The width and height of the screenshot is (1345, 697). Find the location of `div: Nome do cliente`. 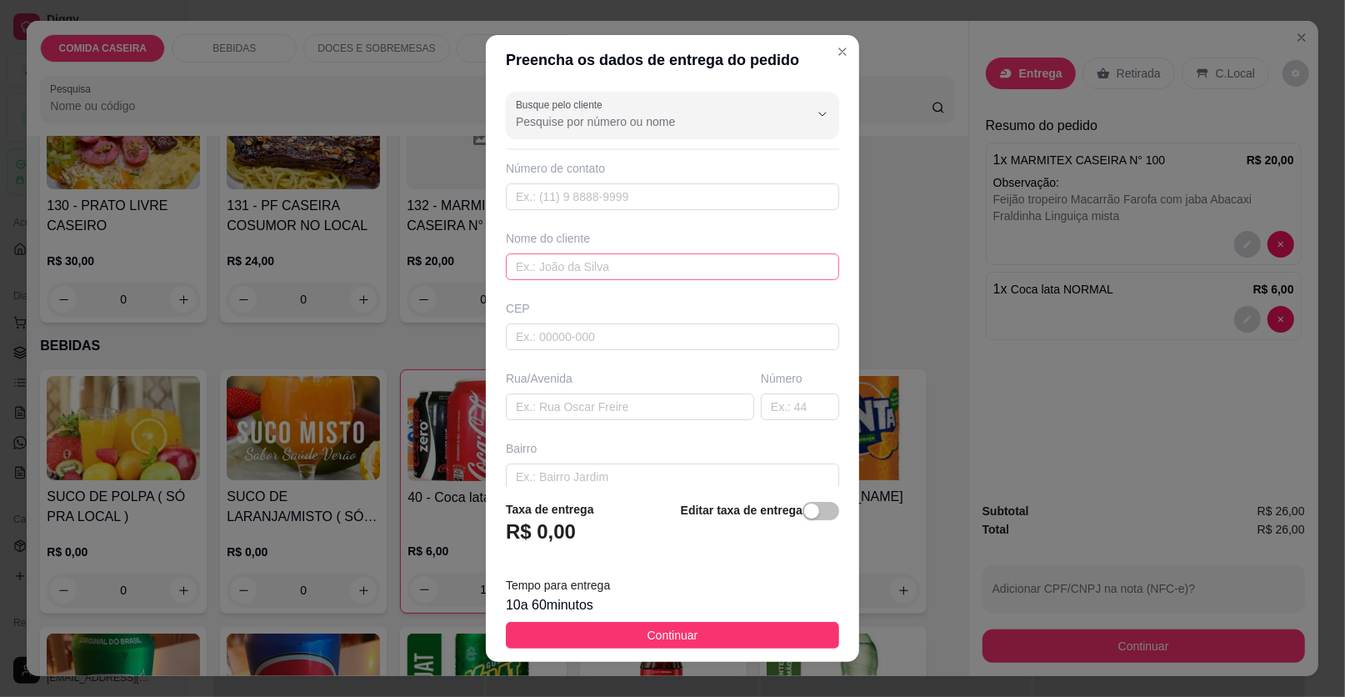

div: Nome do cliente is located at coordinates (673, 238).